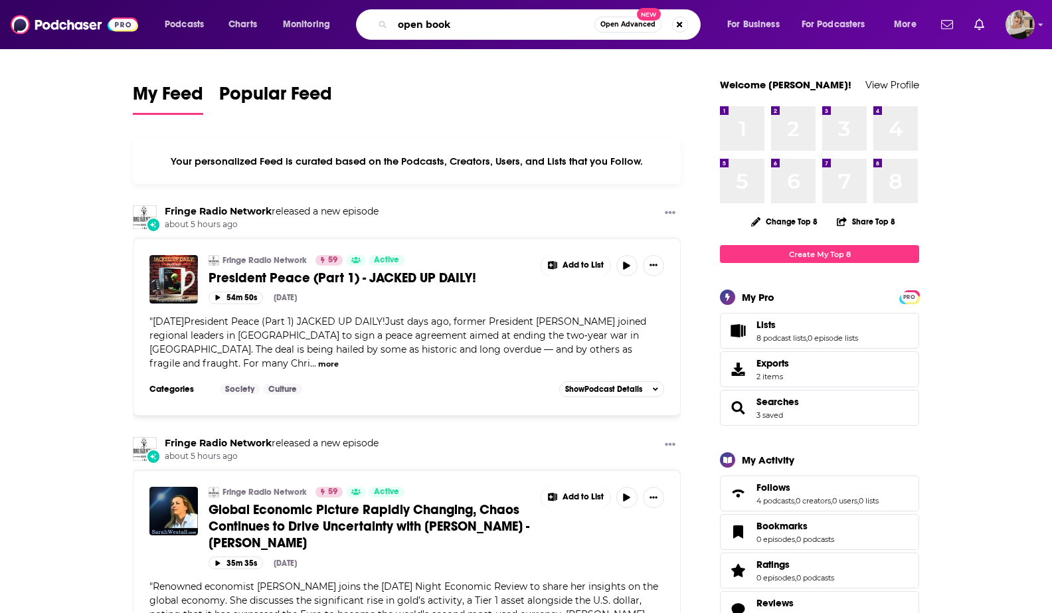  Describe the element at coordinates (272, 211) in the screenshot. I see `h3: released a new episode` at that location.